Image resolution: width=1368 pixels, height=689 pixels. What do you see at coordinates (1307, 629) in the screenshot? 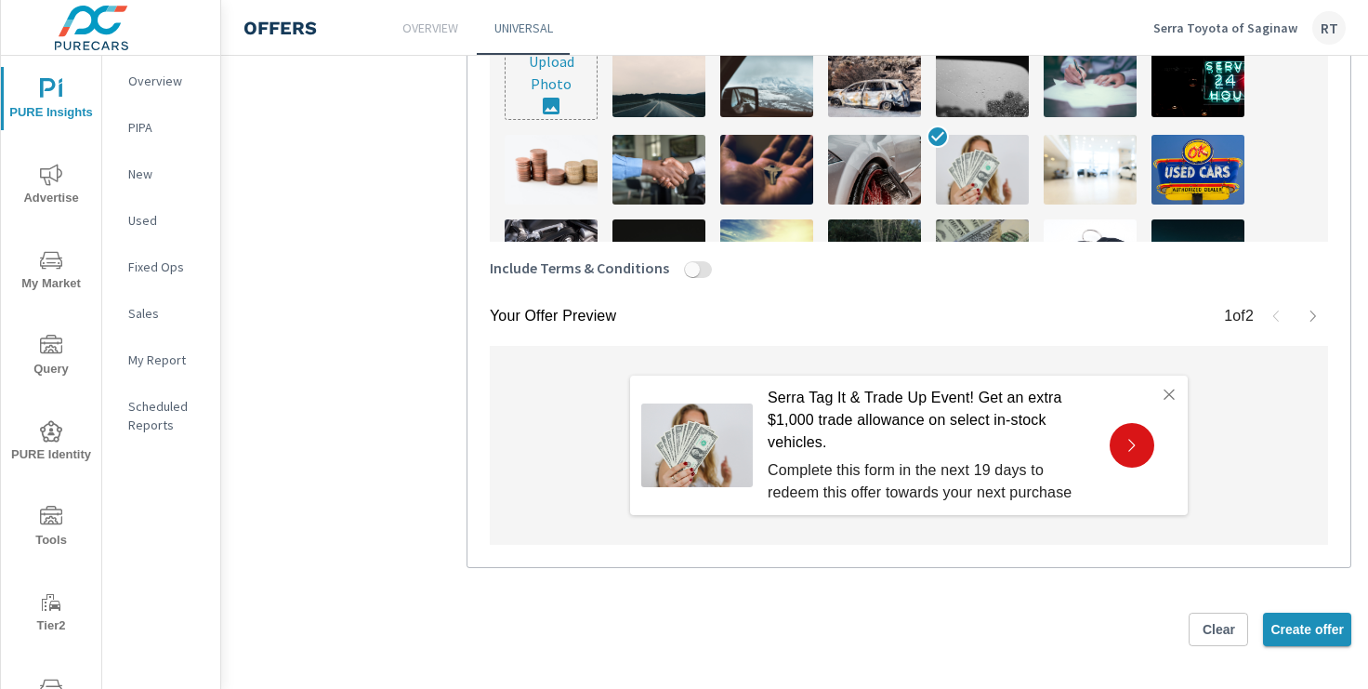
I see `button: Create offer` at bounding box center [1307, 629].